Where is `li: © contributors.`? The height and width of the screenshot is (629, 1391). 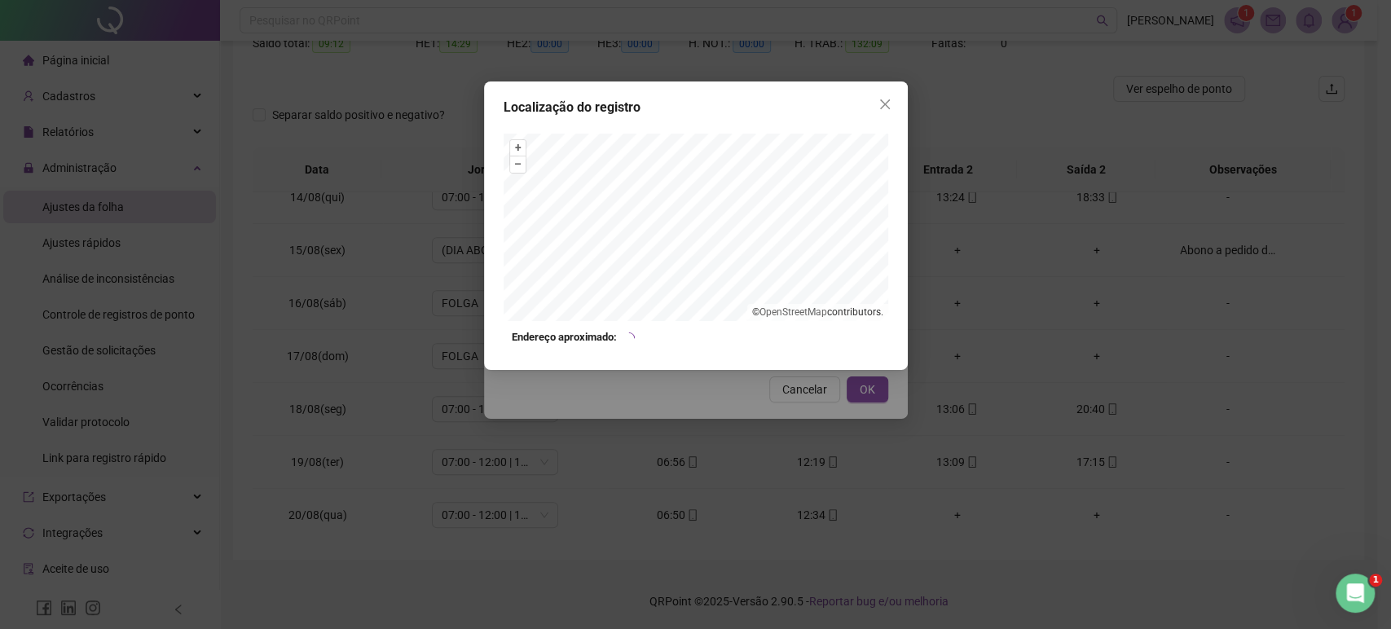 li: © contributors. is located at coordinates (817, 312).